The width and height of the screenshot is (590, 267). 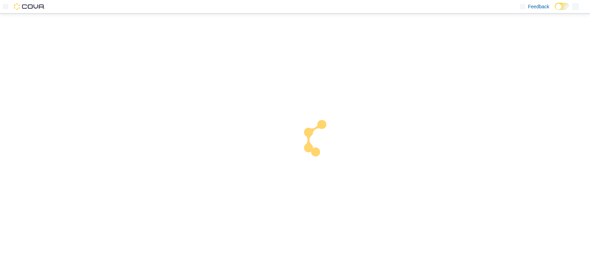 I want to click on img: cova-loader, so click(x=321, y=141).